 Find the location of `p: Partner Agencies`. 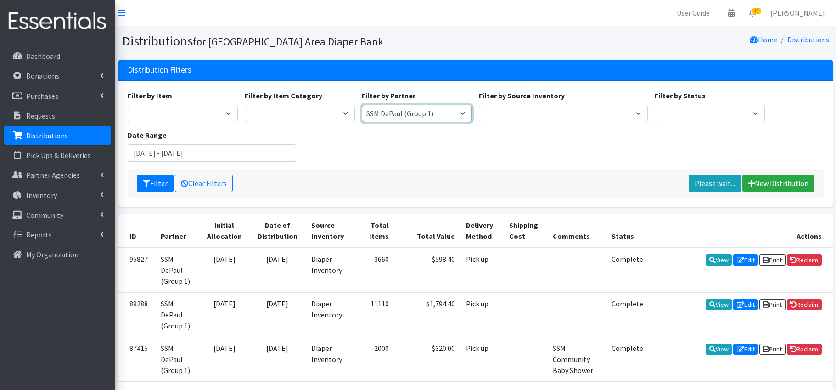

p: Partner Agencies is located at coordinates (53, 175).